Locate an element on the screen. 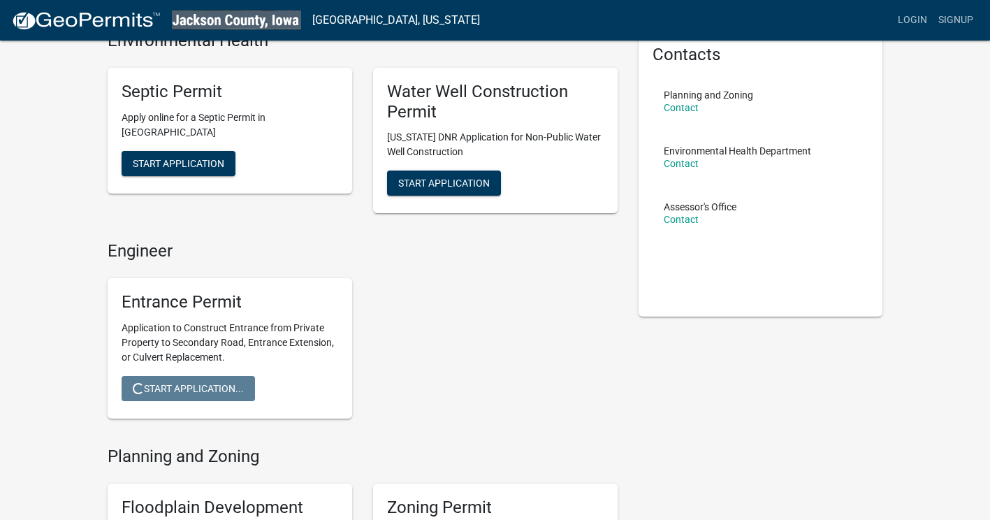 Image resolution: width=990 pixels, height=520 pixels. p: Planning and Zoning is located at coordinates (708, 95).